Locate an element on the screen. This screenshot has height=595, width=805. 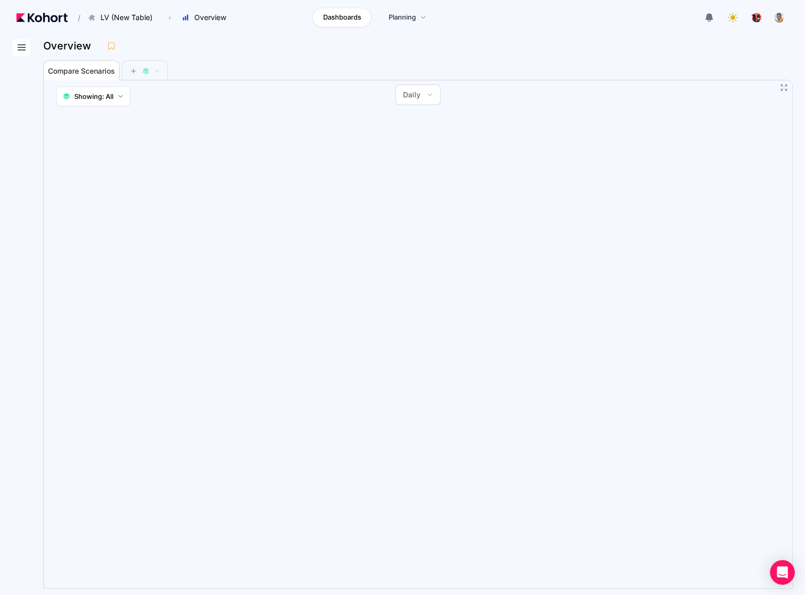
span: Compare Scenarios is located at coordinates (81, 71).